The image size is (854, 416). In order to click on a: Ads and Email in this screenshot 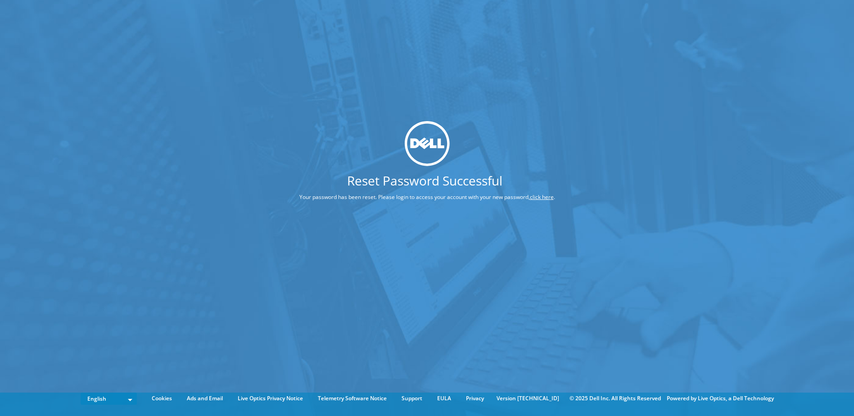, I will do `click(205, 398)`.